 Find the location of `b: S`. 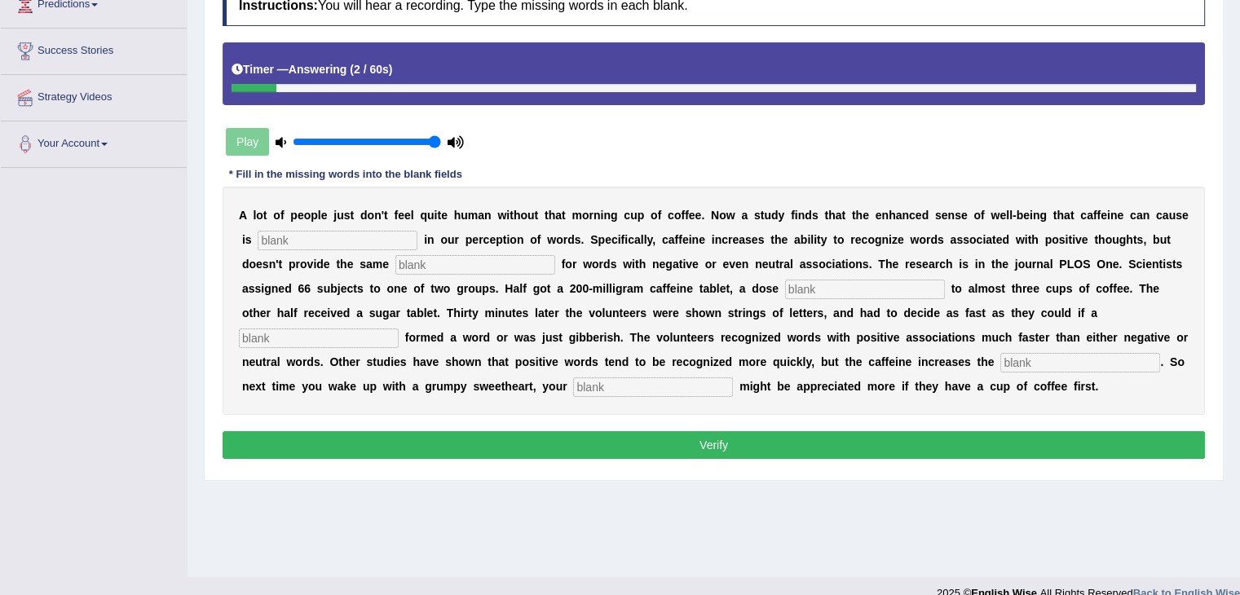

b: S is located at coordinates (593, 240).